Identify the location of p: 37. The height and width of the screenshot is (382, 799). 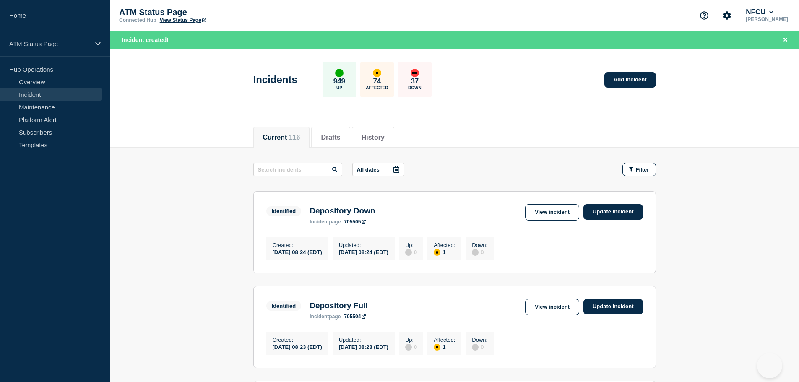
(414, 81).